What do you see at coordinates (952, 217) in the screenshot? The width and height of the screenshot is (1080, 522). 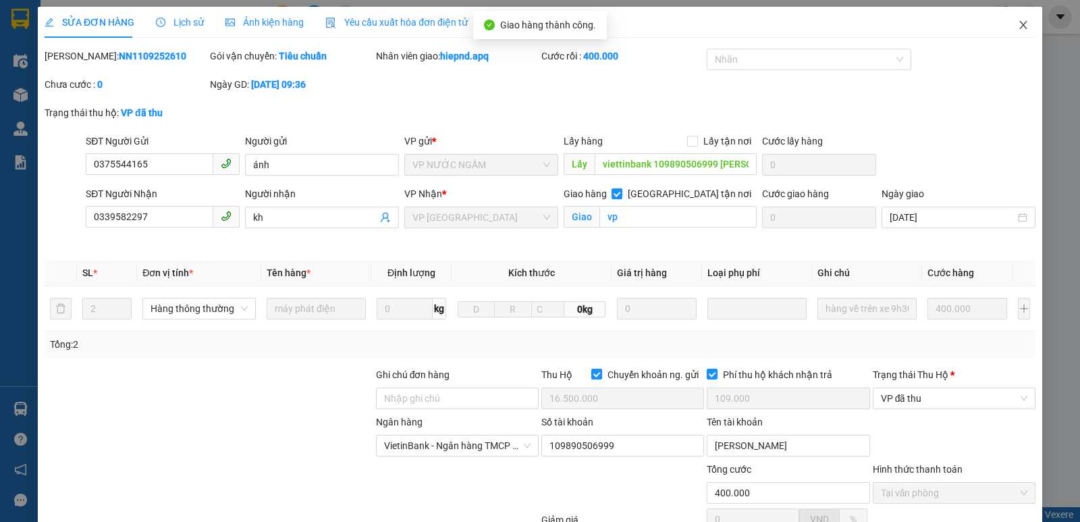 I see `input: Ngày giao` at bounding box center [952, 217].